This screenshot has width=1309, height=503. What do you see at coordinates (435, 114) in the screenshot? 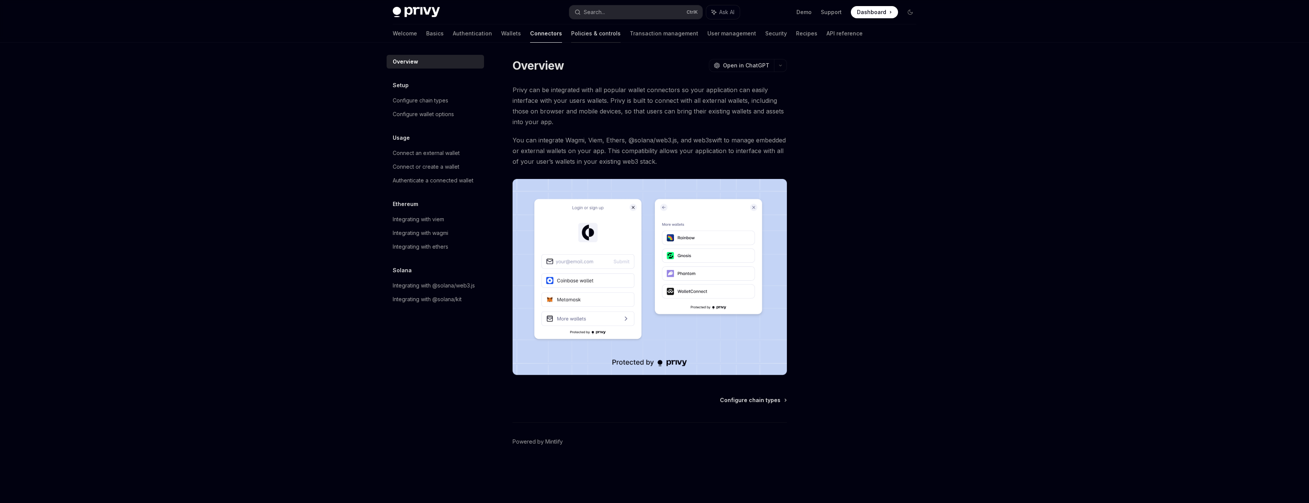
I see `a: Configure wallet options` at bounding box center [435, 114].